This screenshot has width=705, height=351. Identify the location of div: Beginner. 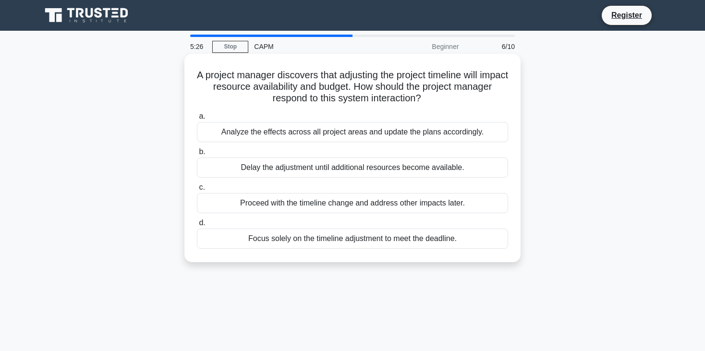
(422, 47).